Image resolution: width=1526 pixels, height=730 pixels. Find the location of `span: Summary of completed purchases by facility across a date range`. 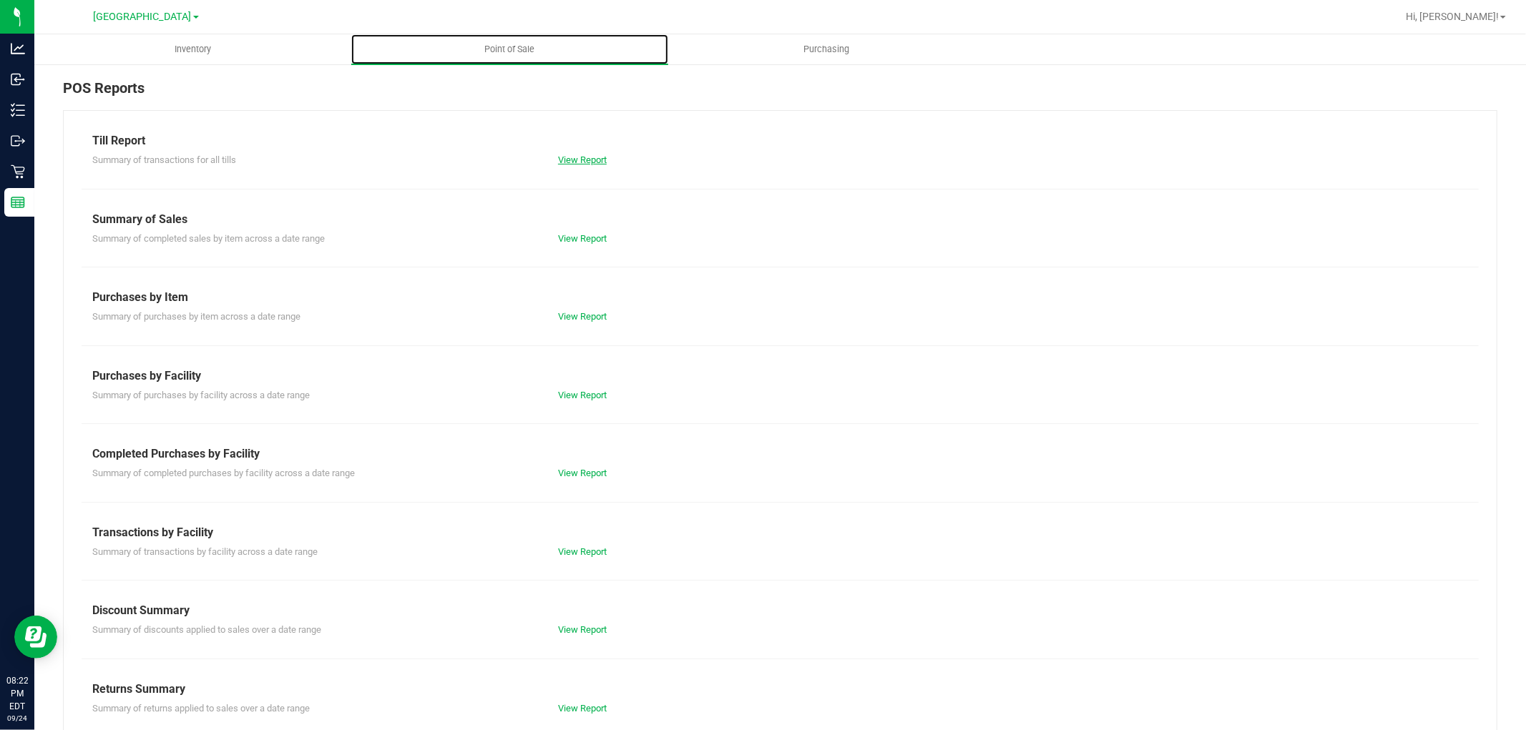

span: Summary of completed purchases by facility across a date range is located at coordinates (223, 473).